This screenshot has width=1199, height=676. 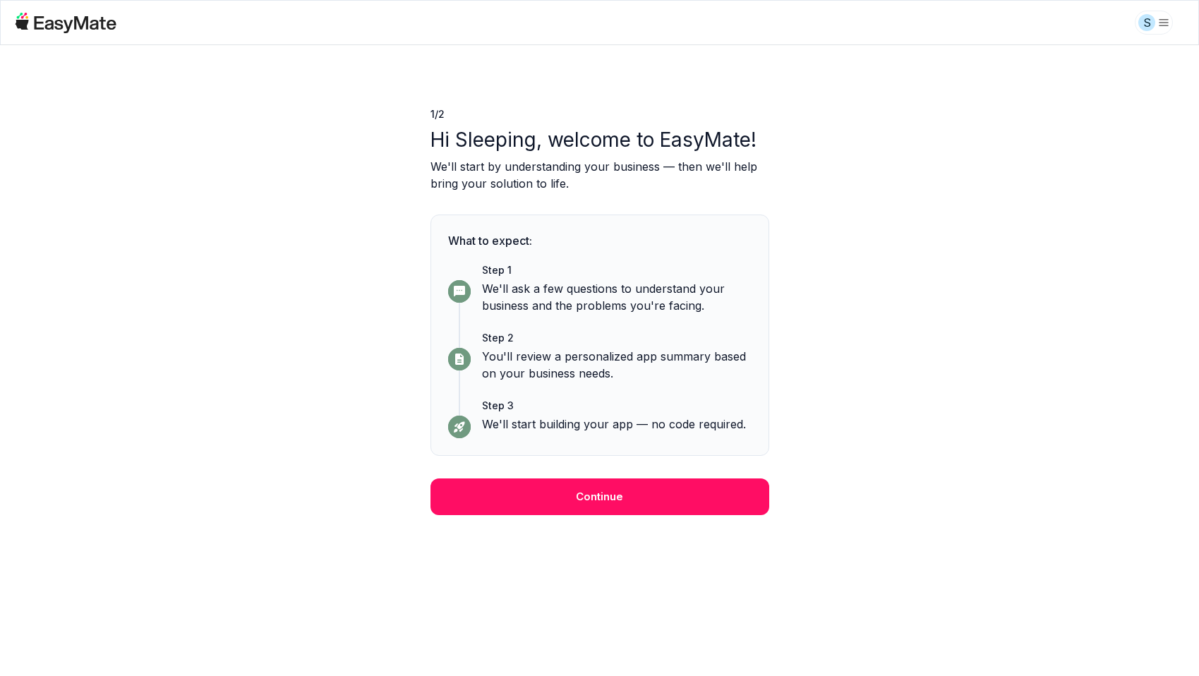 What do you see at coordinates (600, 241) in the screenshot?
I see `p: What to expect:` at bounding box center [600, 241].